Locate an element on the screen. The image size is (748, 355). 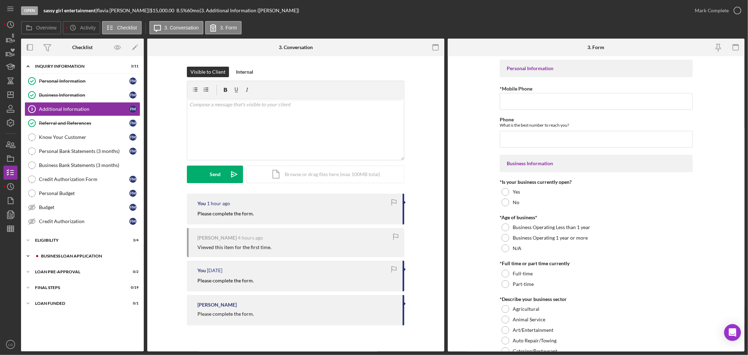
div: LOAN FUNDED is located at coordinates (78, 303).